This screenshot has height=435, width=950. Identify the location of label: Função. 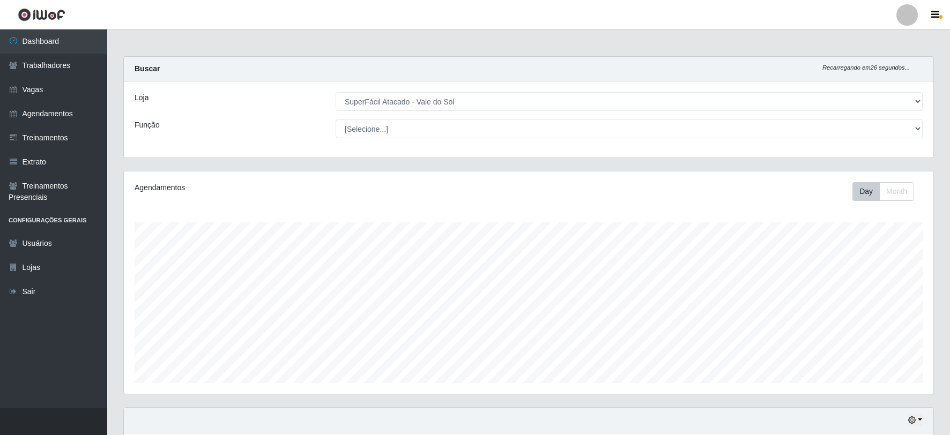
(147, 125).